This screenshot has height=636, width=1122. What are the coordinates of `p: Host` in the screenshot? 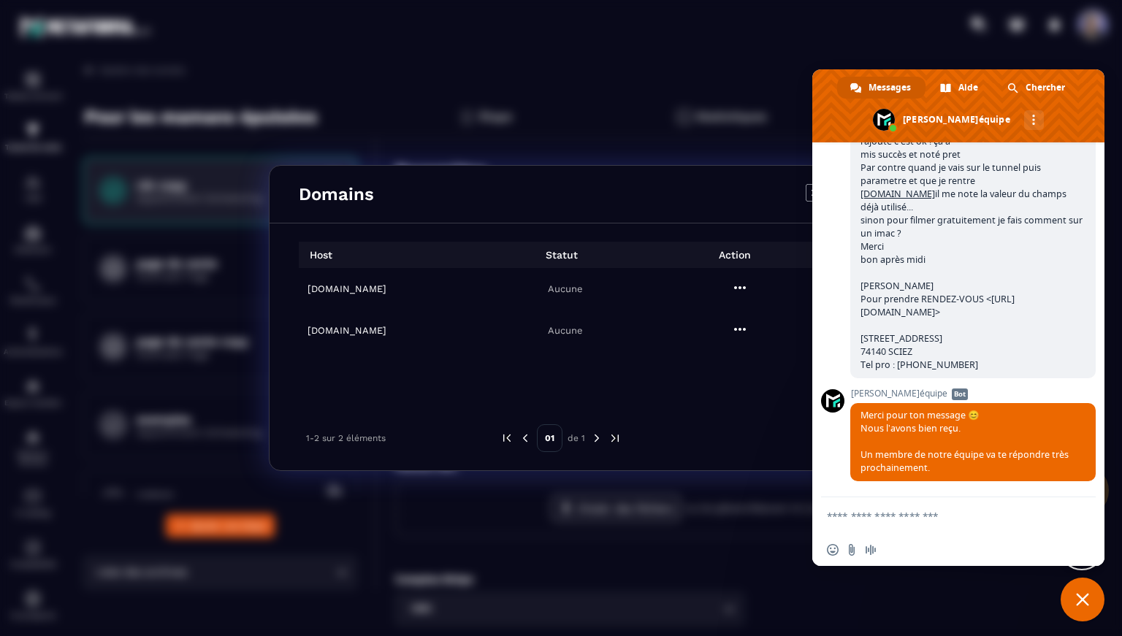 It's located at (316, 255).